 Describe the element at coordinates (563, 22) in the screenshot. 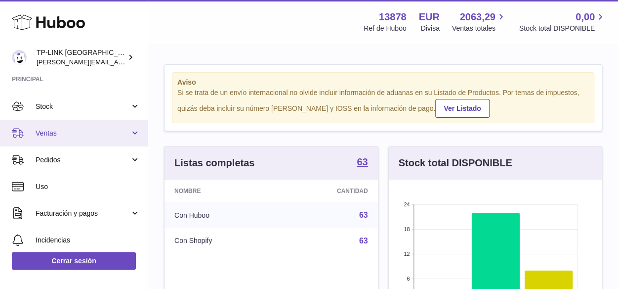

I see `a: 0,00 Stock total DISPONIBLE` at that location.